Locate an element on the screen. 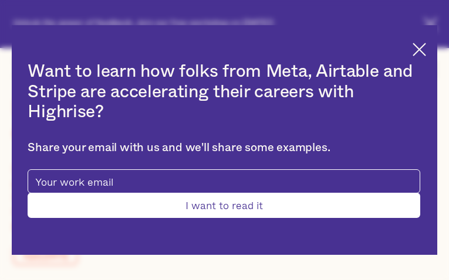  h2: Want to learn how folks from Meta, Airtable and Stripe are accelerating their careers with Highrise? is located at coordinates (224, 92).